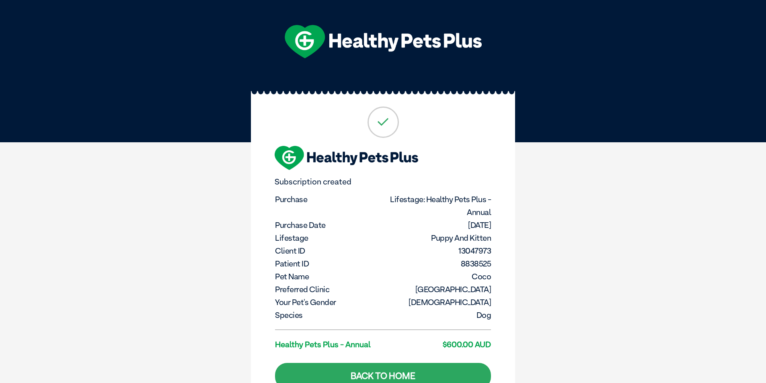 Image resolution: width=766 pixels, height=383 pixels. Describe the element at coordinates (329, 200) in the screenshot. I see `dt: Purchase` at that location.